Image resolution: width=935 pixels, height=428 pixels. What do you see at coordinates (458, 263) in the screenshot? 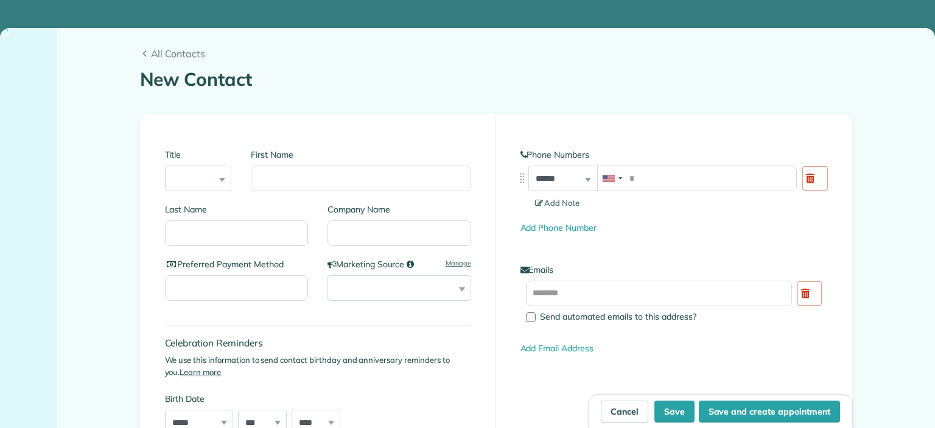
I see `a: Manage` at bounding box center [458, 263].